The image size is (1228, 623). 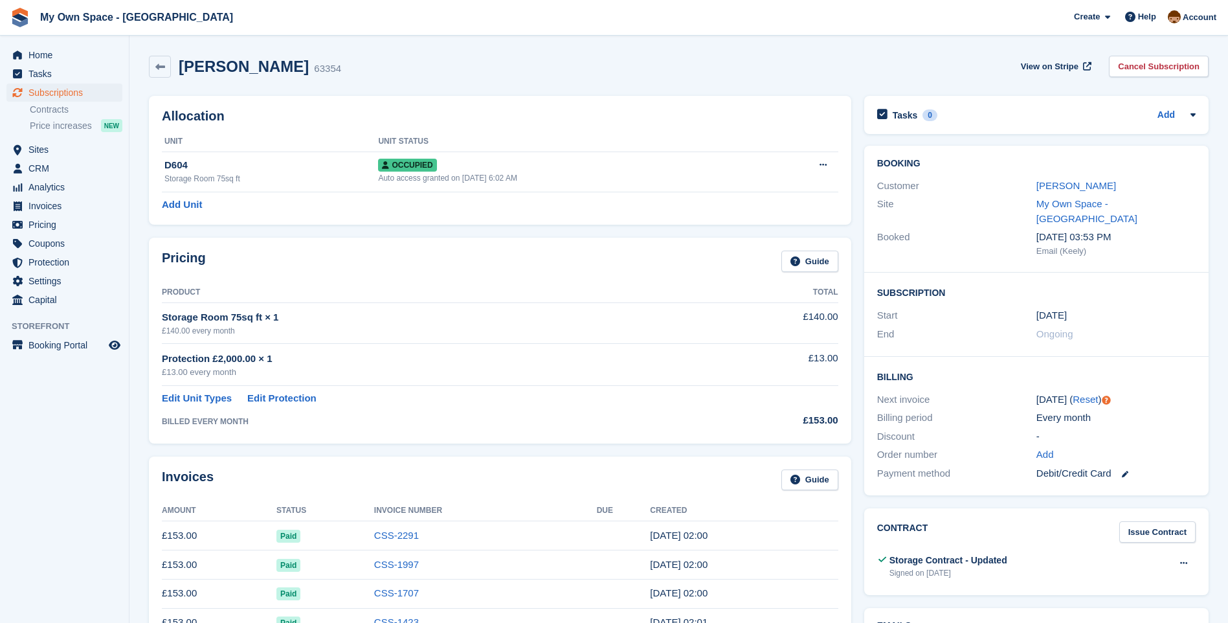 I want to click on h2: Contract, so click(x=903, y=532).